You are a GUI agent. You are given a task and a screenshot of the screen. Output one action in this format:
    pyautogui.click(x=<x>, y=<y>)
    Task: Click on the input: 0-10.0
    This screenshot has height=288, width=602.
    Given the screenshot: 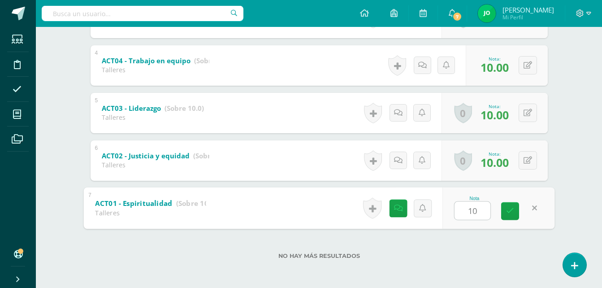 What is the action you would take?
    pyautogui.click(x=472, y=210)
    